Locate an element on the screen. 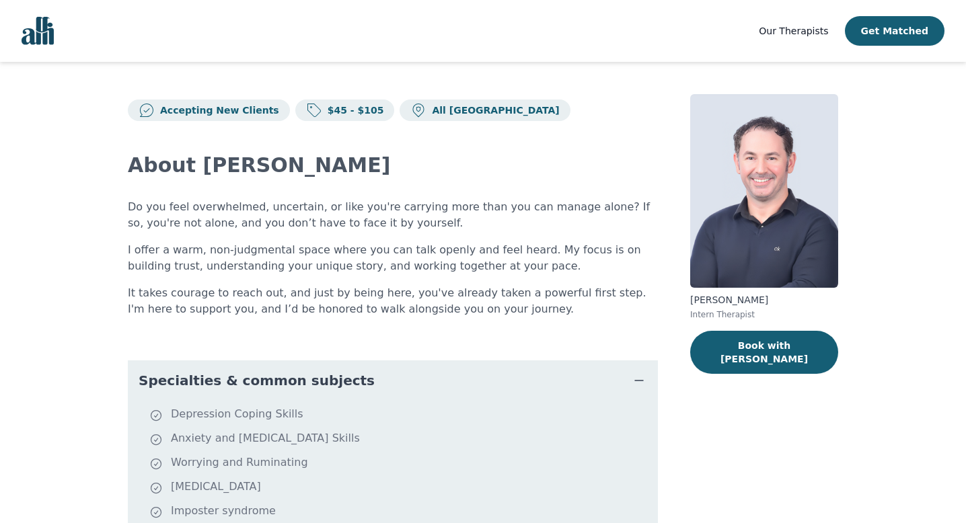 This screenshot has width=966, height=523. p: It takes courage to reach out, and just by being here, you've already taken a powerful first step... is located at coordinates (393, 301).